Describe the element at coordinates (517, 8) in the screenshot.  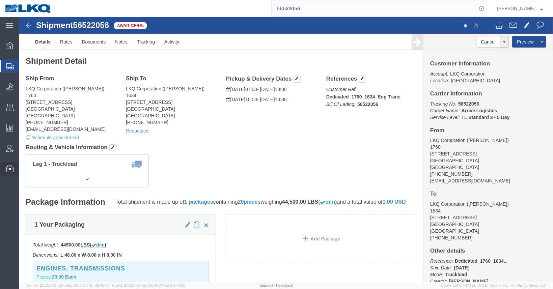
I see `span: Allison Miller` at that location.